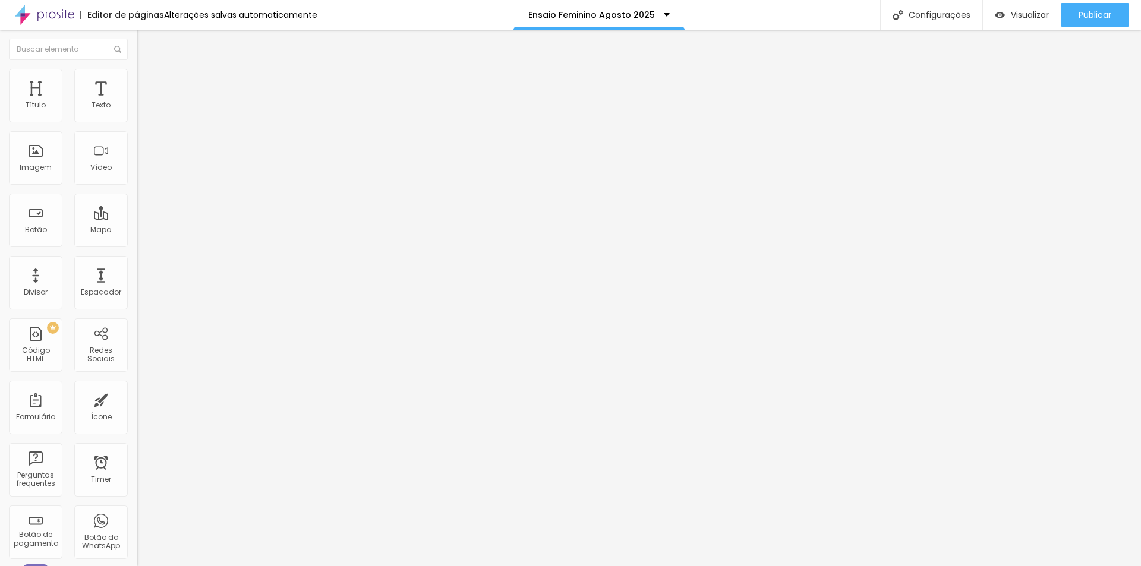 This screenshot has width=1141, height=566. What do you see at coordinates (1095, 15) in the screenshot?
I see `span: Publicar` at bounding box center [1095, 15].